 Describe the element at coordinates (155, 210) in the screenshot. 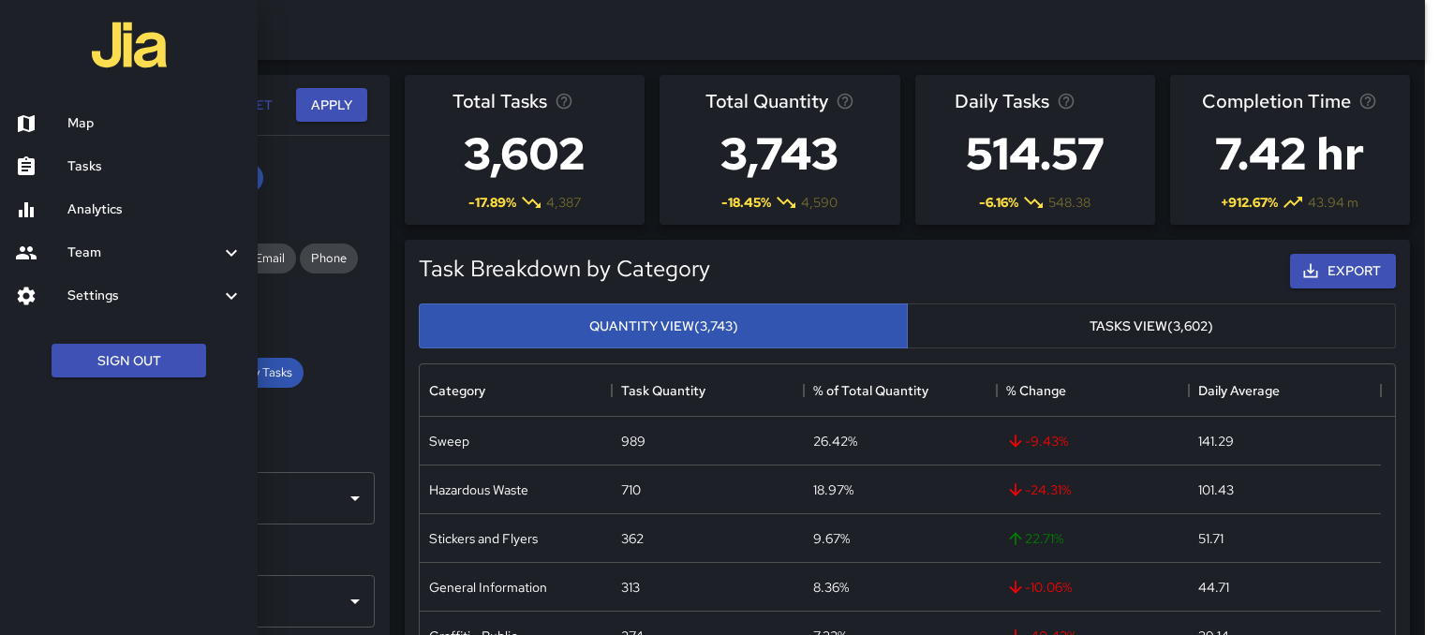

I see `h6: Analytics` at that location.